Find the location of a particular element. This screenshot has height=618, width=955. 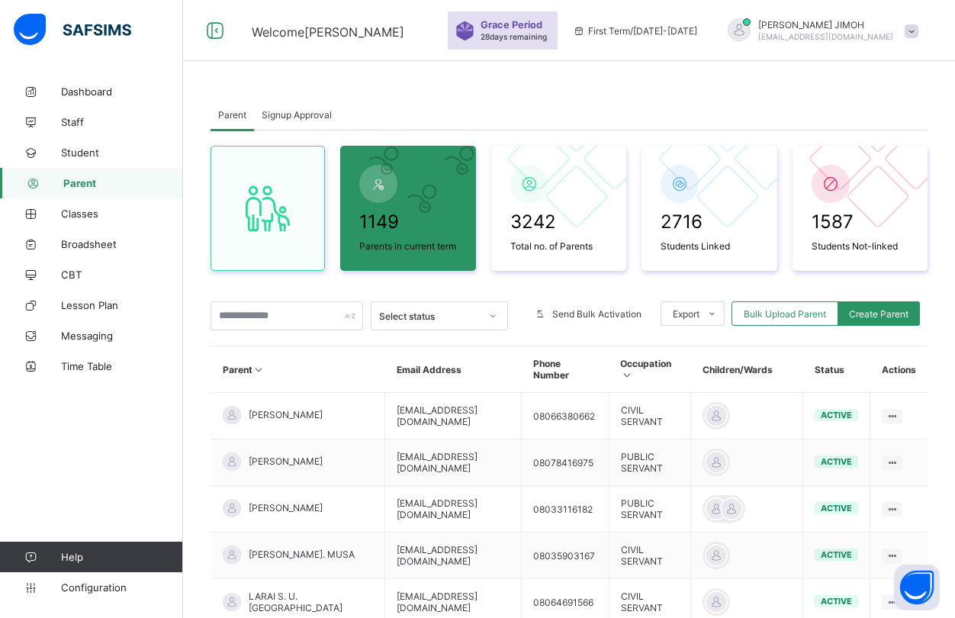

span: Lesson Plan is located at coordinates (122, 305).